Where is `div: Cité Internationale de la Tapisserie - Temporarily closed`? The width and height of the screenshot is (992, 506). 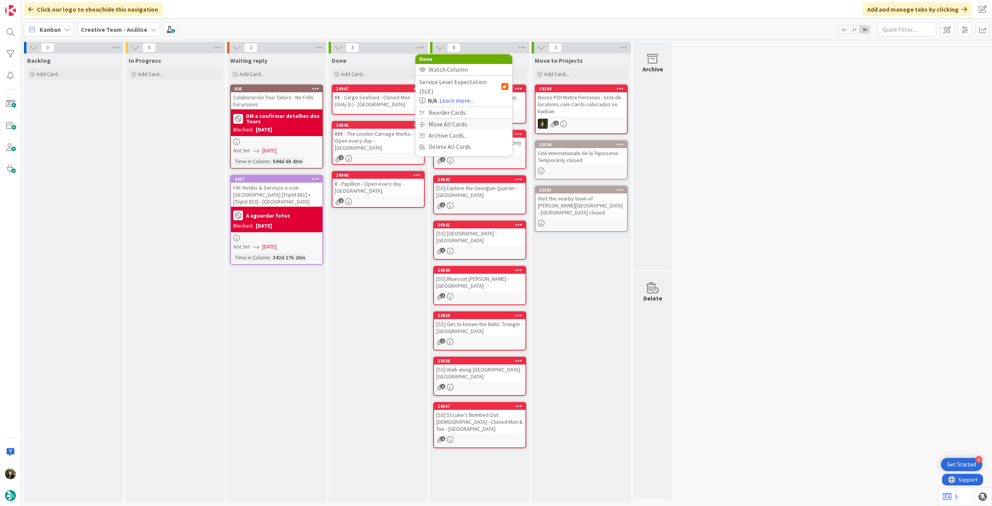 div: Cité Internationale de la Tapisserie - Temporarily closed is located at coordinates (581, 157).